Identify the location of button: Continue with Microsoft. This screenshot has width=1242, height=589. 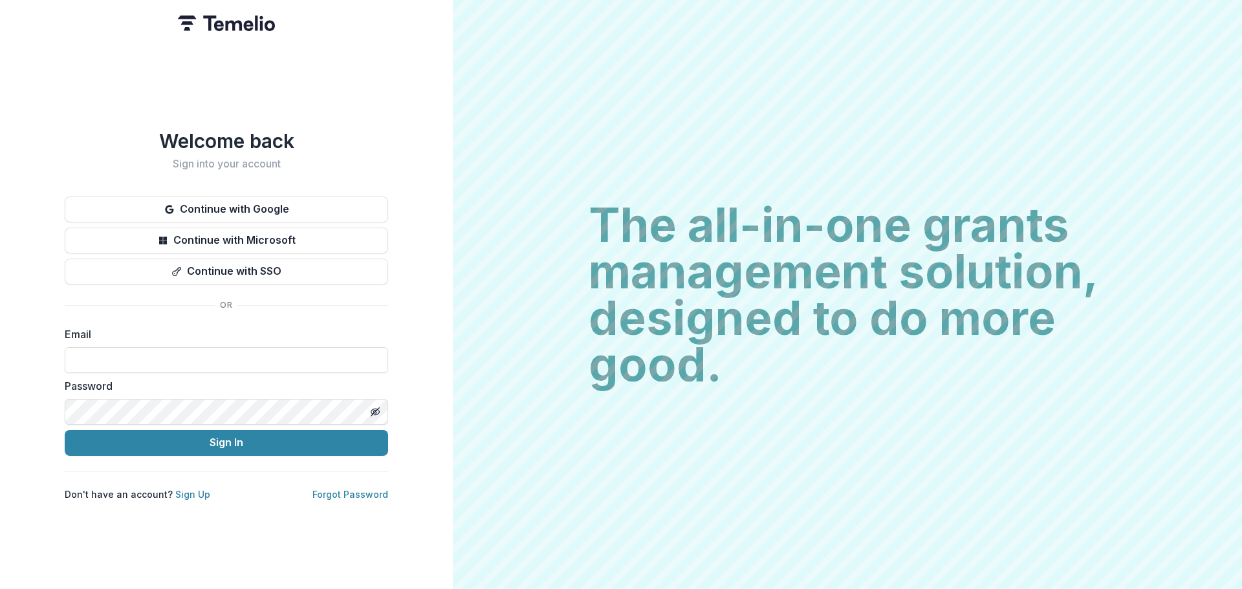
(226, 241).